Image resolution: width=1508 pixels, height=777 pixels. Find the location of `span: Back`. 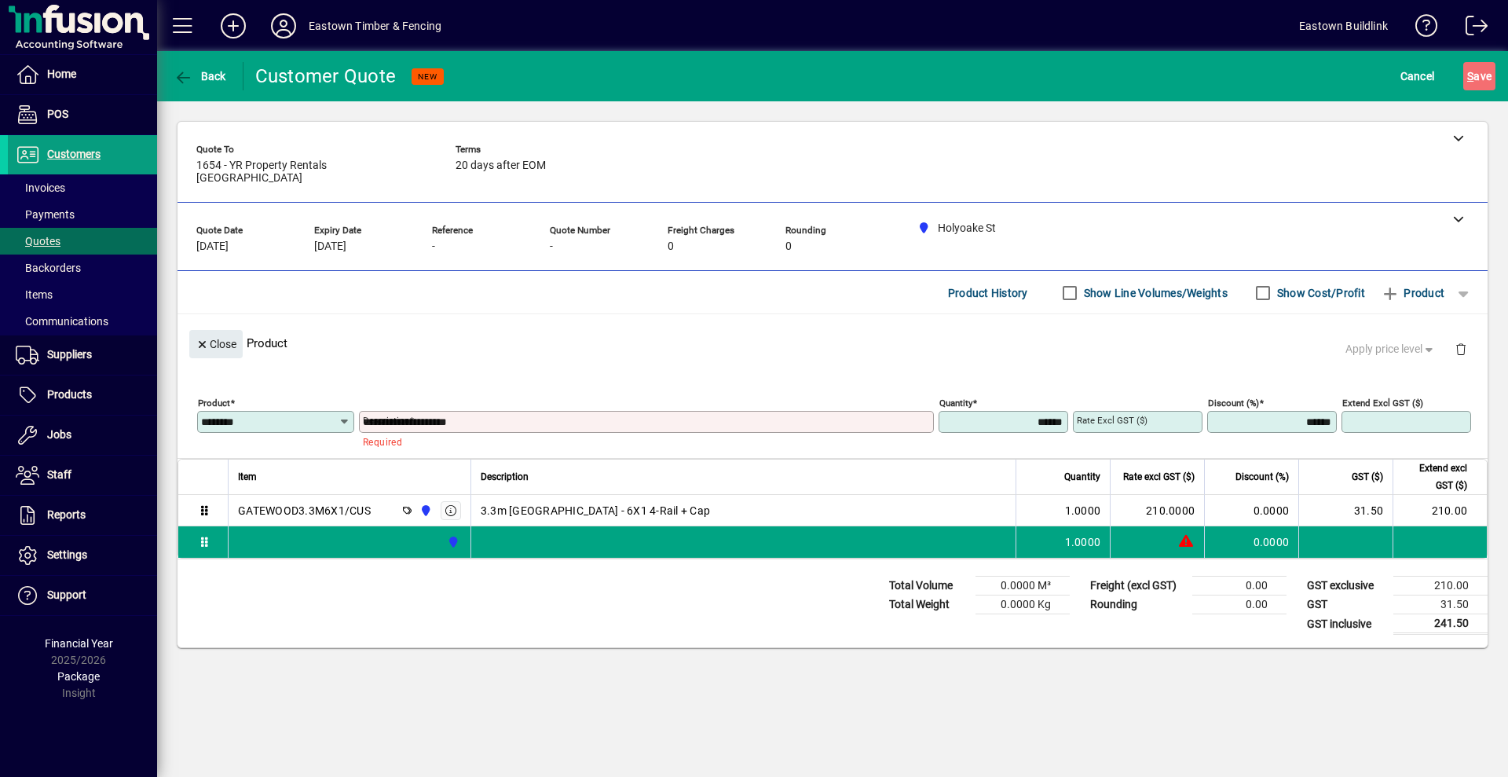

span: Back is located at coordinates (199, 76).